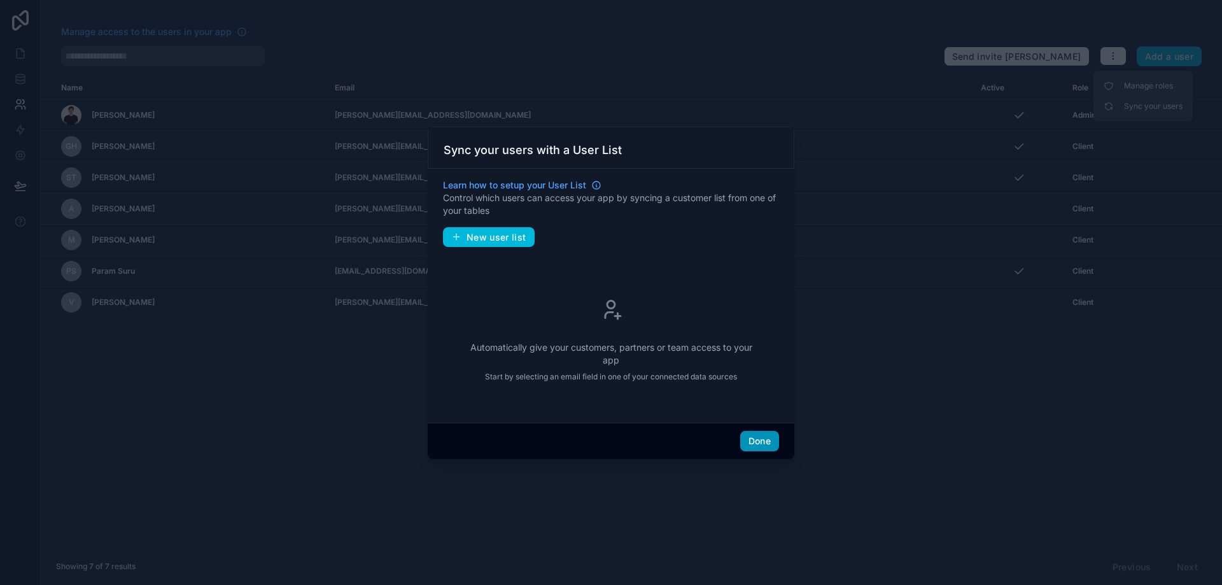  I want to click on button: Done, so click(760, 441).